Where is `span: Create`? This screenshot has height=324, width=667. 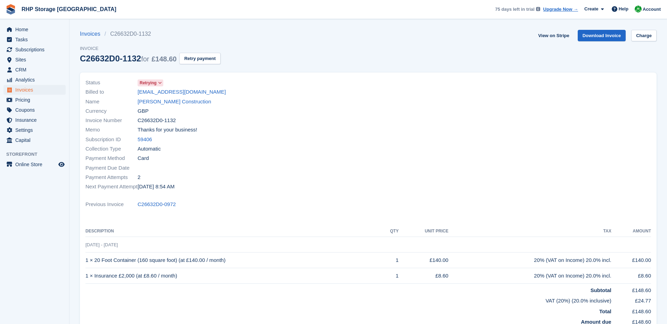 span: Create is located at coordinates (591, 9).